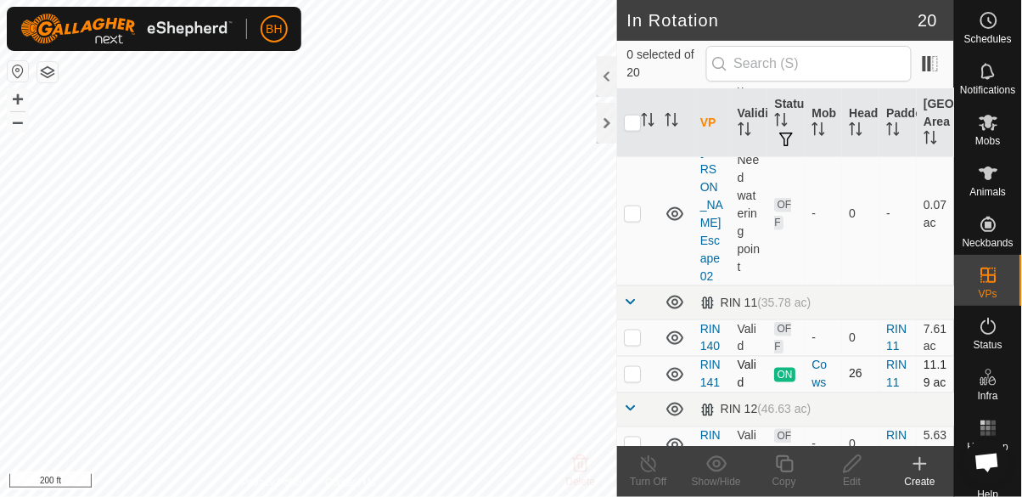  I want to click on th: Mob, so click(823, 123).